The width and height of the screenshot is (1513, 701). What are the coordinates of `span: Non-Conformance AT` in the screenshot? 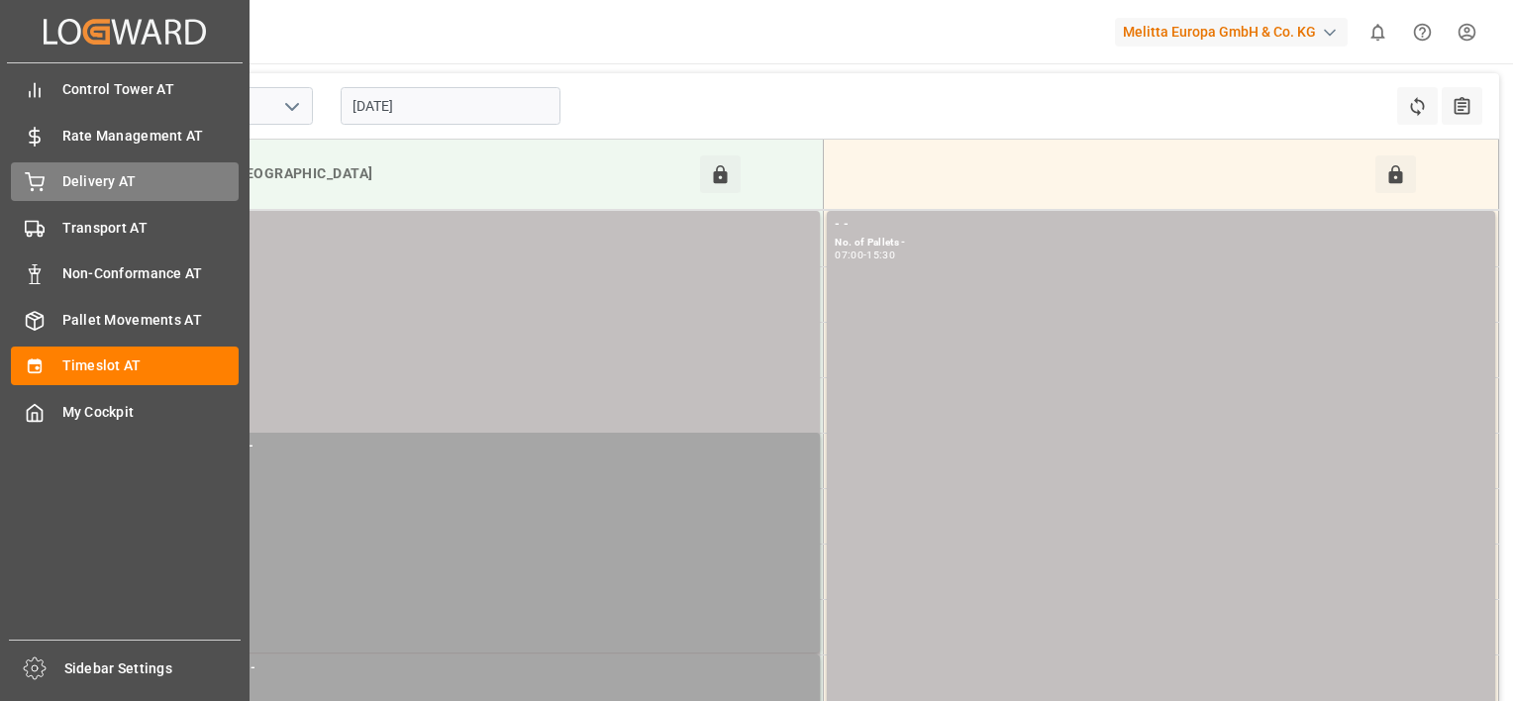 It's located at (150, 273).